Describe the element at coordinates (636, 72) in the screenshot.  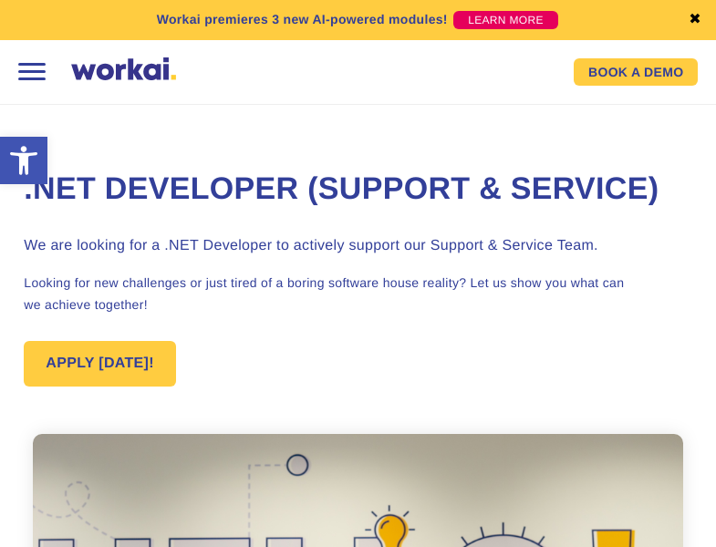
I see `a: BOOK A DEMO` at that location.